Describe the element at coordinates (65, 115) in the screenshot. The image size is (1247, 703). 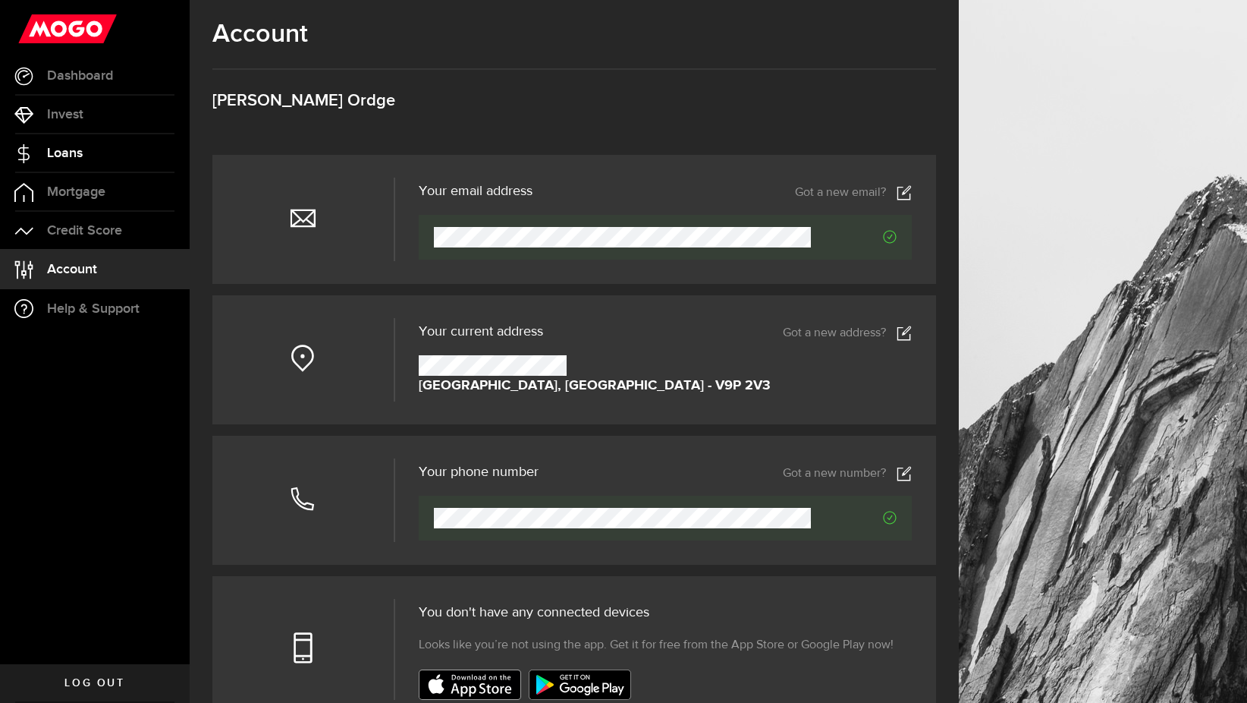
I see `span: Invest` at that location.